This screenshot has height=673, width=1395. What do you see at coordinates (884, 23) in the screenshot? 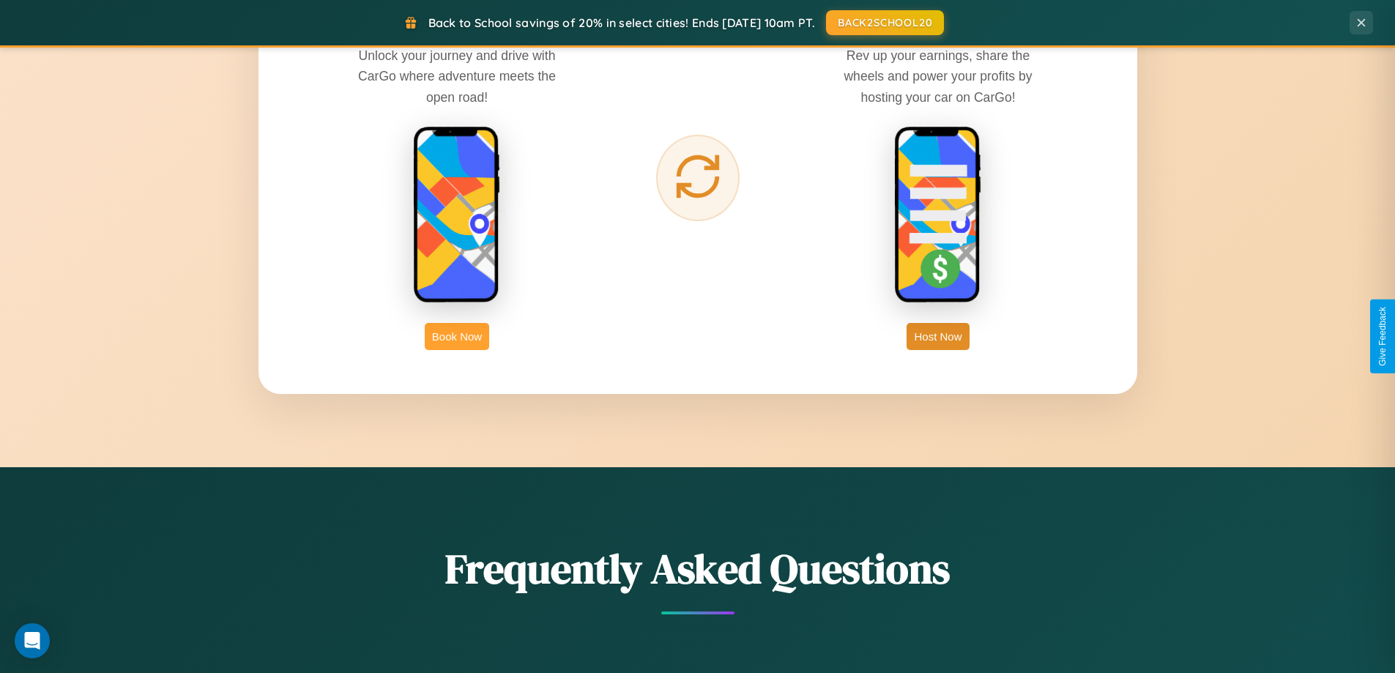
I see `button: BACK2SCHOOL20` at bounding box center [884, 23].